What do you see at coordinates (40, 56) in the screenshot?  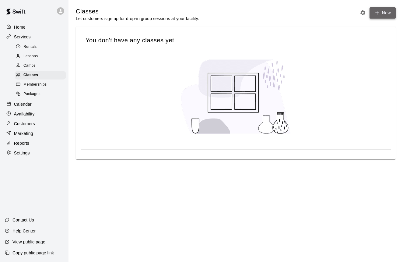 I see `div: Lessons` at bounding box center [40, 56].